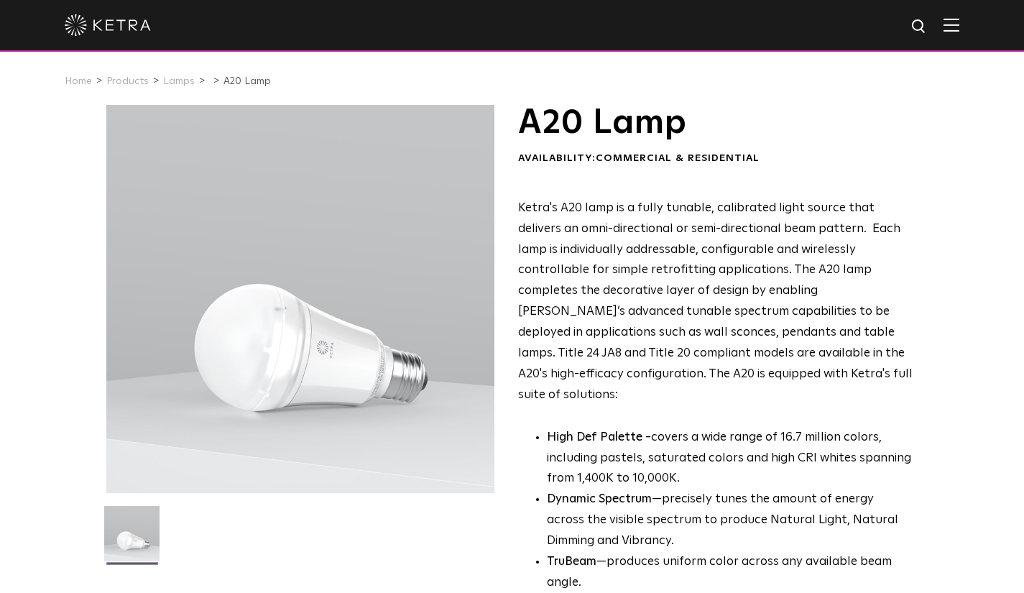 The width and height of the screenshot is (1024, 593). What do you see at coordinates (131, 539) in the screenshot?
I see `img: A20-Lamp-2021-Web-Square` at bounding box center [131, 539].